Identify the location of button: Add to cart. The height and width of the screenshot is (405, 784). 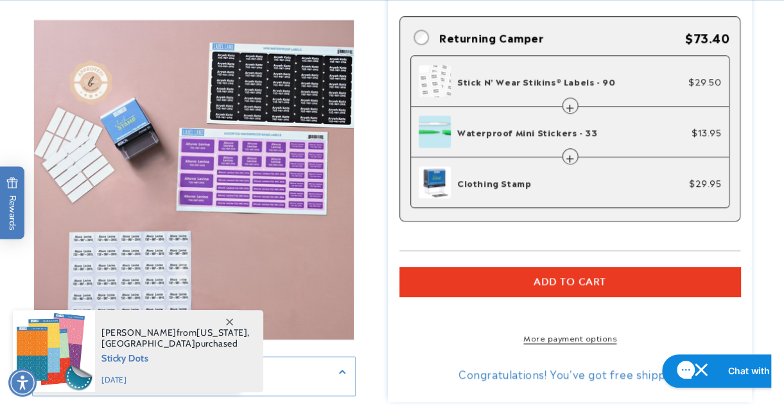
(570, 282).